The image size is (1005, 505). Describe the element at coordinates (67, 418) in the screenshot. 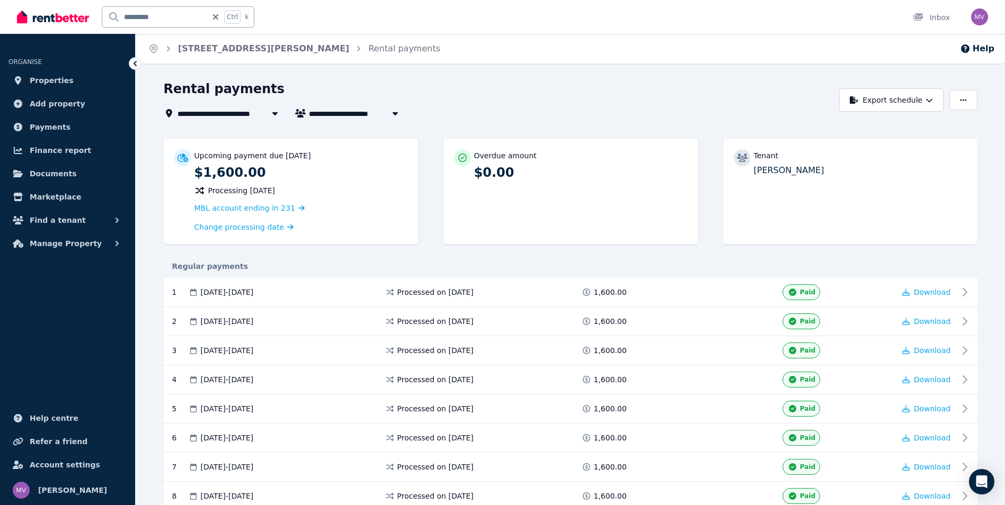

I see `a: Help centre` at that location.